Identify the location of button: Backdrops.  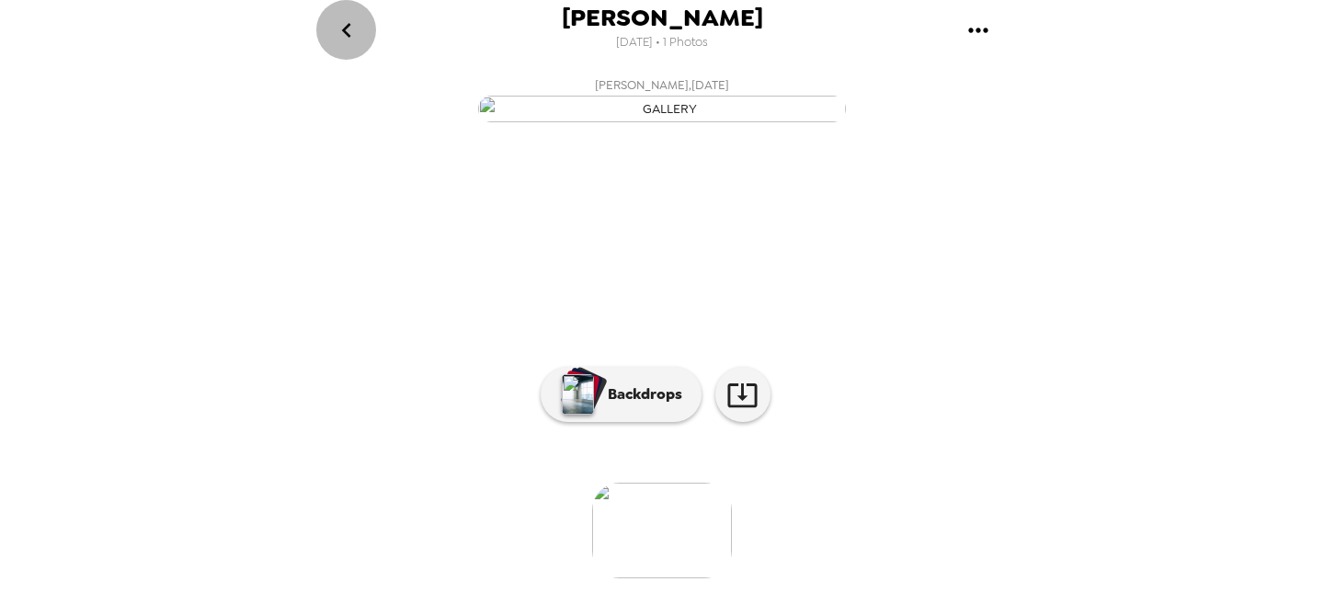
(621, 395).